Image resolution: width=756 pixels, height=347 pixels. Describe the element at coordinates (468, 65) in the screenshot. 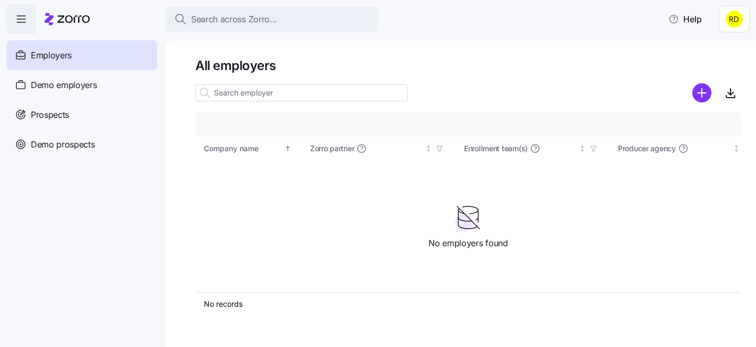

I see `h1: All employers` at that location.